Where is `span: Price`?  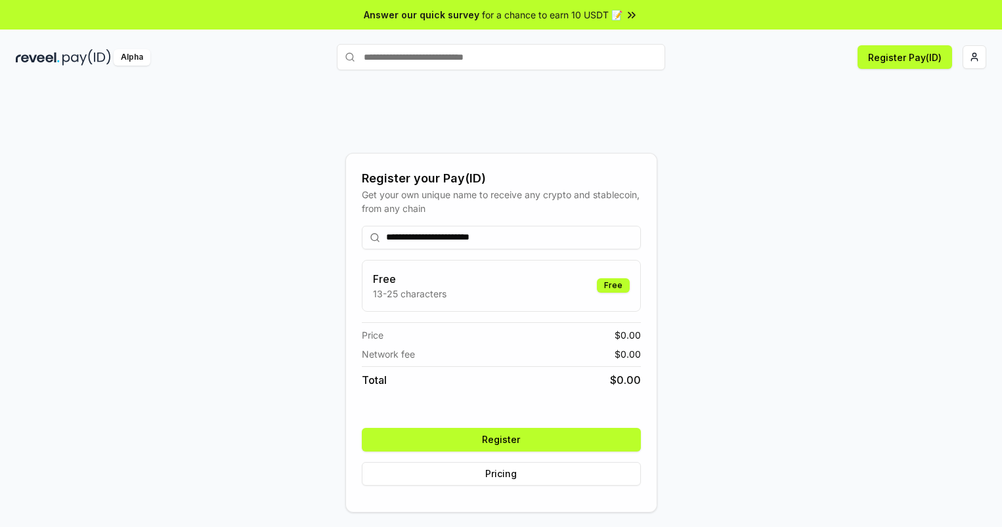
span: Price is located at coordinates (372, 335).